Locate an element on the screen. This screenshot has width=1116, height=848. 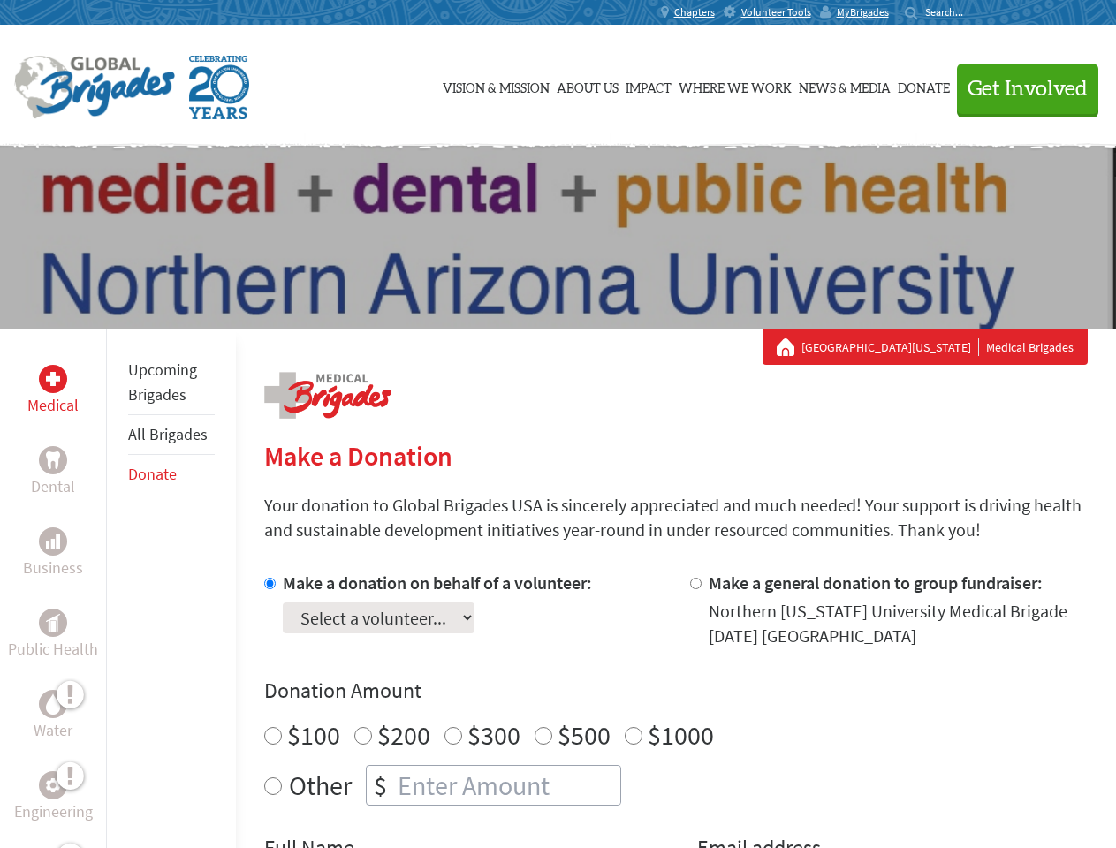
label: $100 is located at coordinates (314, 735).